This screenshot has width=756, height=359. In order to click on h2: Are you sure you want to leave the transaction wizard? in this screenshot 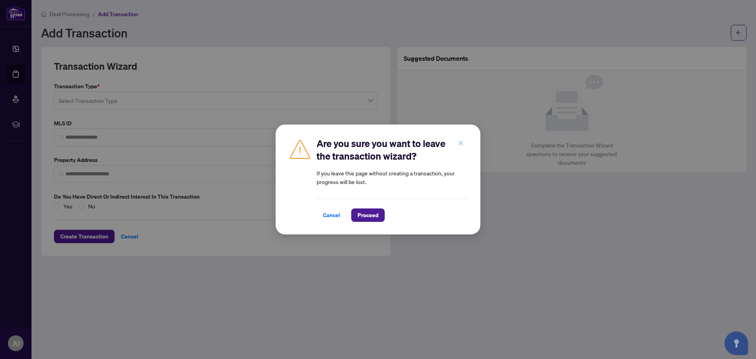, I will do `click(392, 150)`.